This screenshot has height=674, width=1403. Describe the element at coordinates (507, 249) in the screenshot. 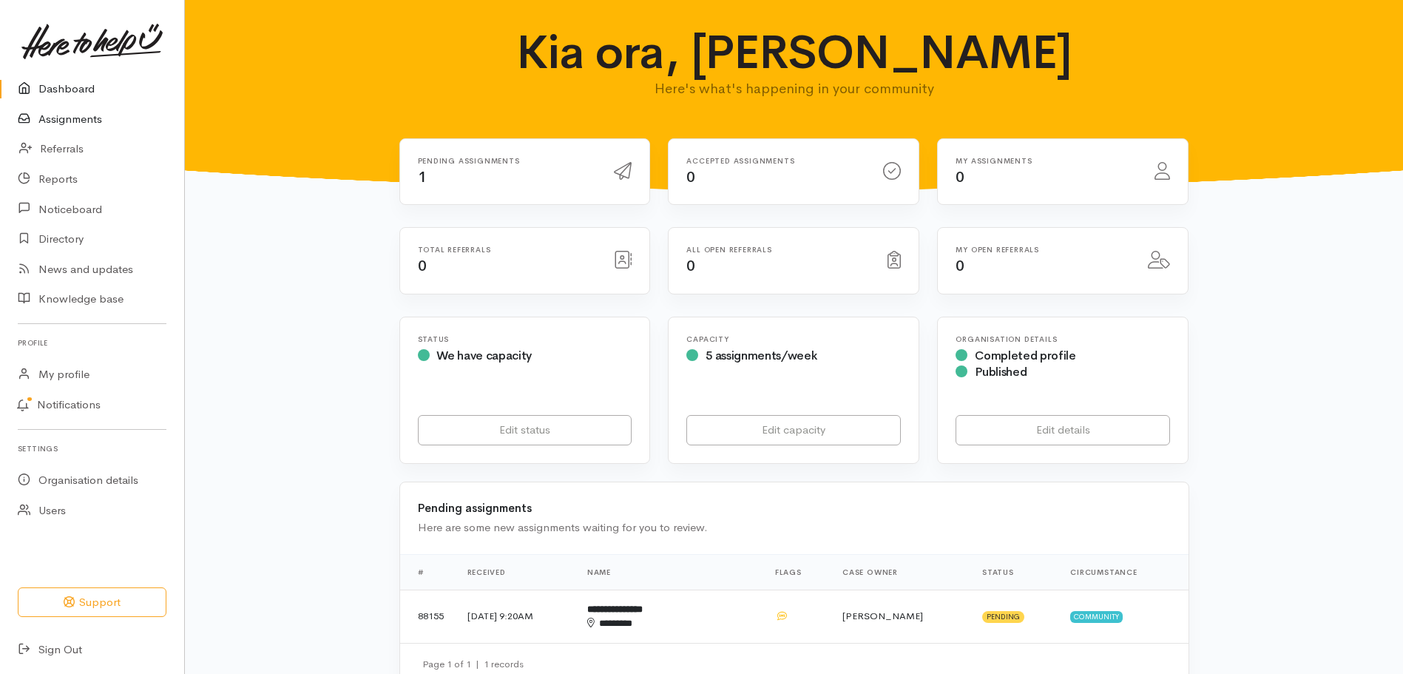

I see `h6: Total referrals` at that location.